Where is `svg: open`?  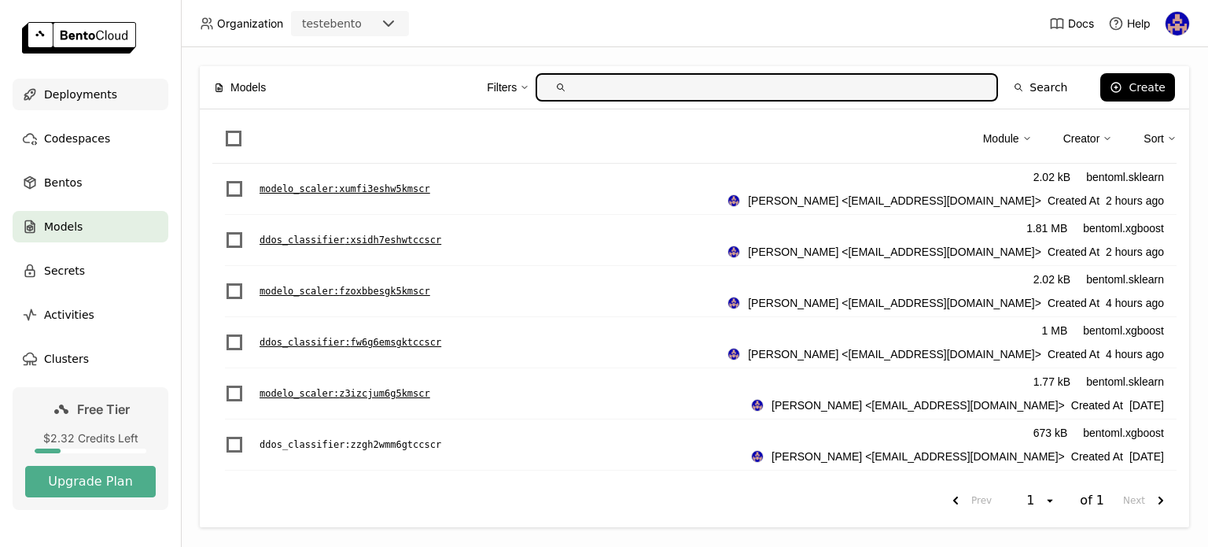 svg: open is located at coordinates (1050, 500).